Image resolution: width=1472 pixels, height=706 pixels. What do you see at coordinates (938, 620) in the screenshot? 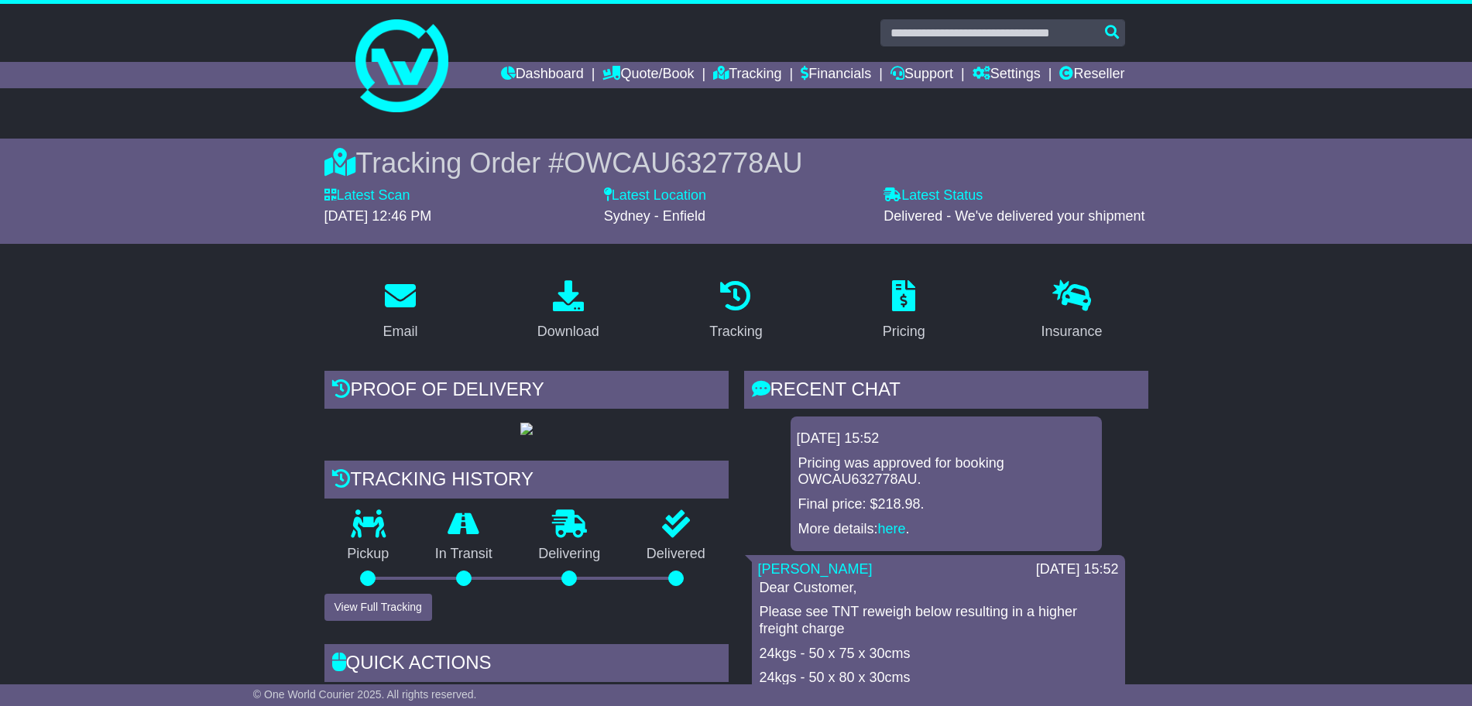
I see `p: Please see TNT reweigh below resulting in a higher freight charge` at bounding box center [938, 620].